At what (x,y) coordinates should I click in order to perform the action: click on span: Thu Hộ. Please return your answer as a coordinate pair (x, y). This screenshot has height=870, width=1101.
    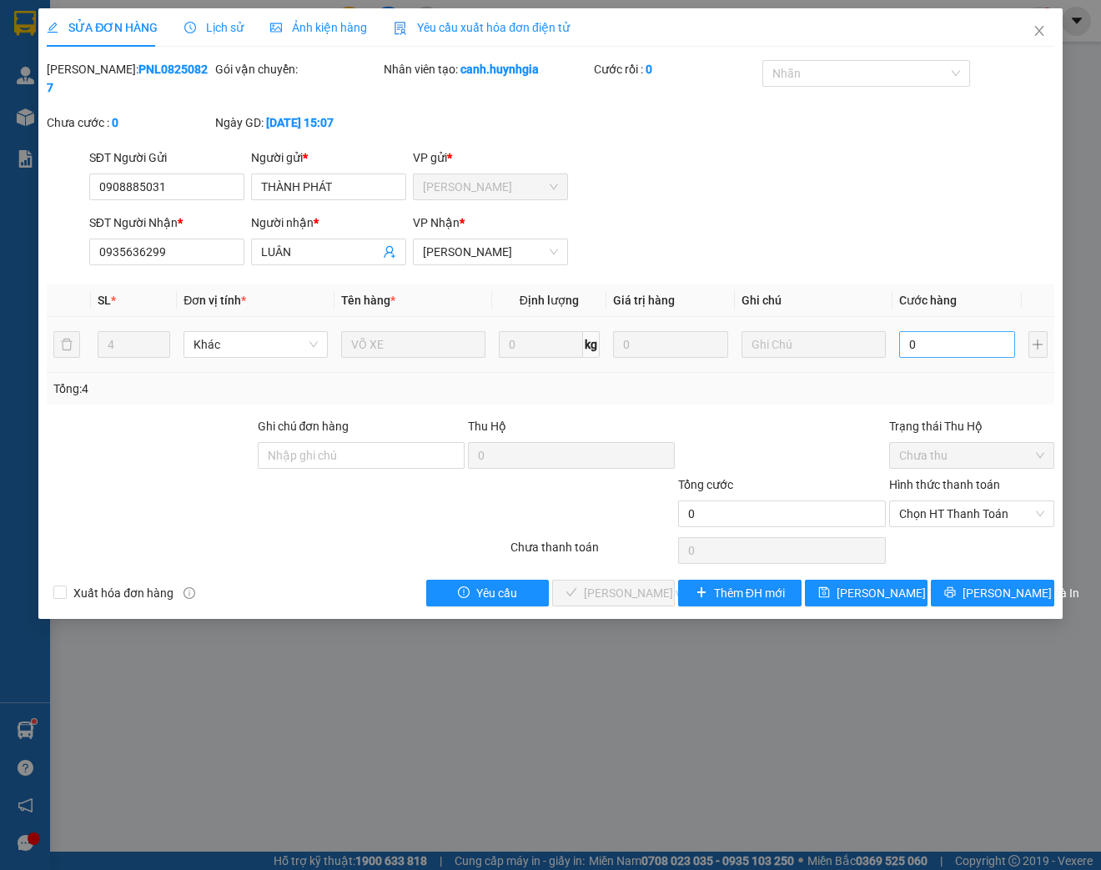
    Looking at the image, I should click on (487, 426).